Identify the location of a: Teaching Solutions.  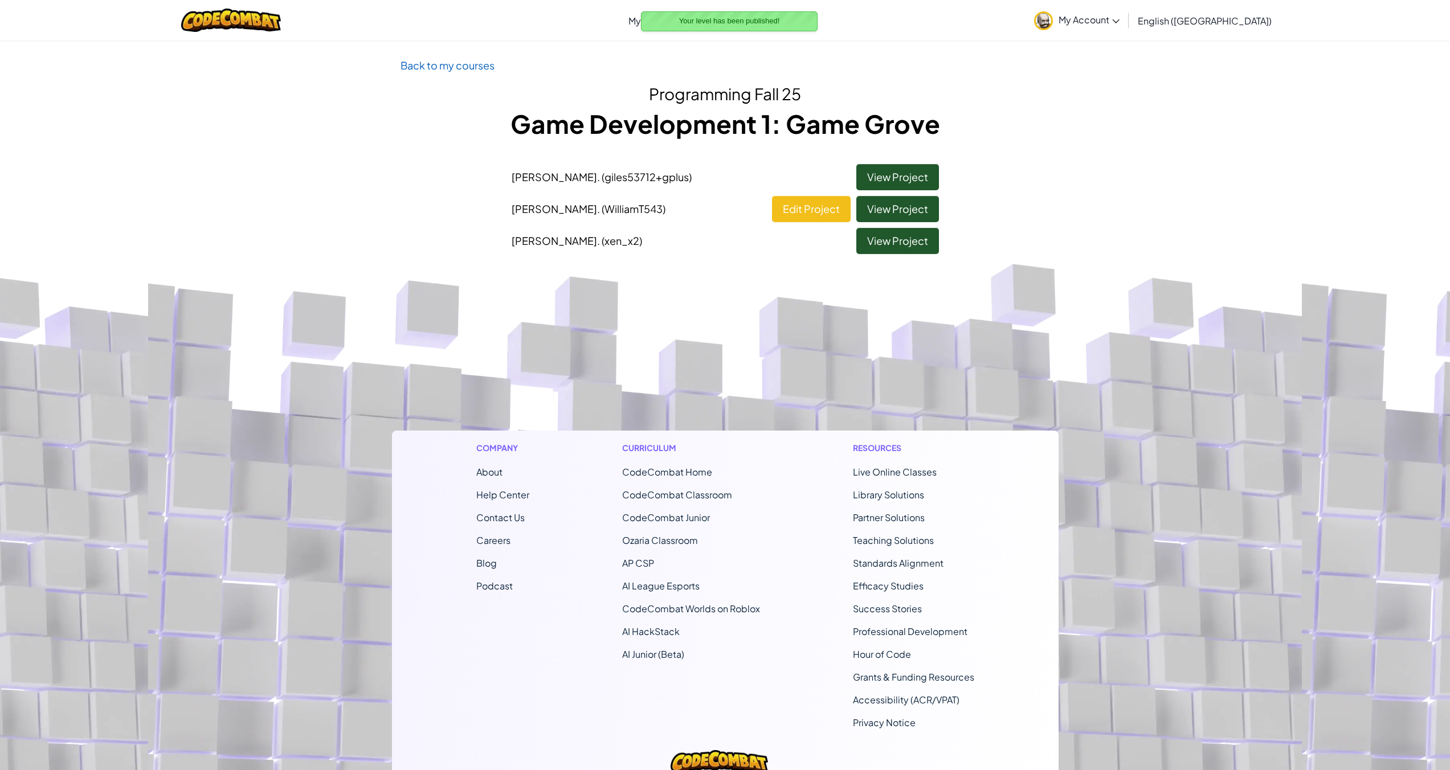
(893, 540).